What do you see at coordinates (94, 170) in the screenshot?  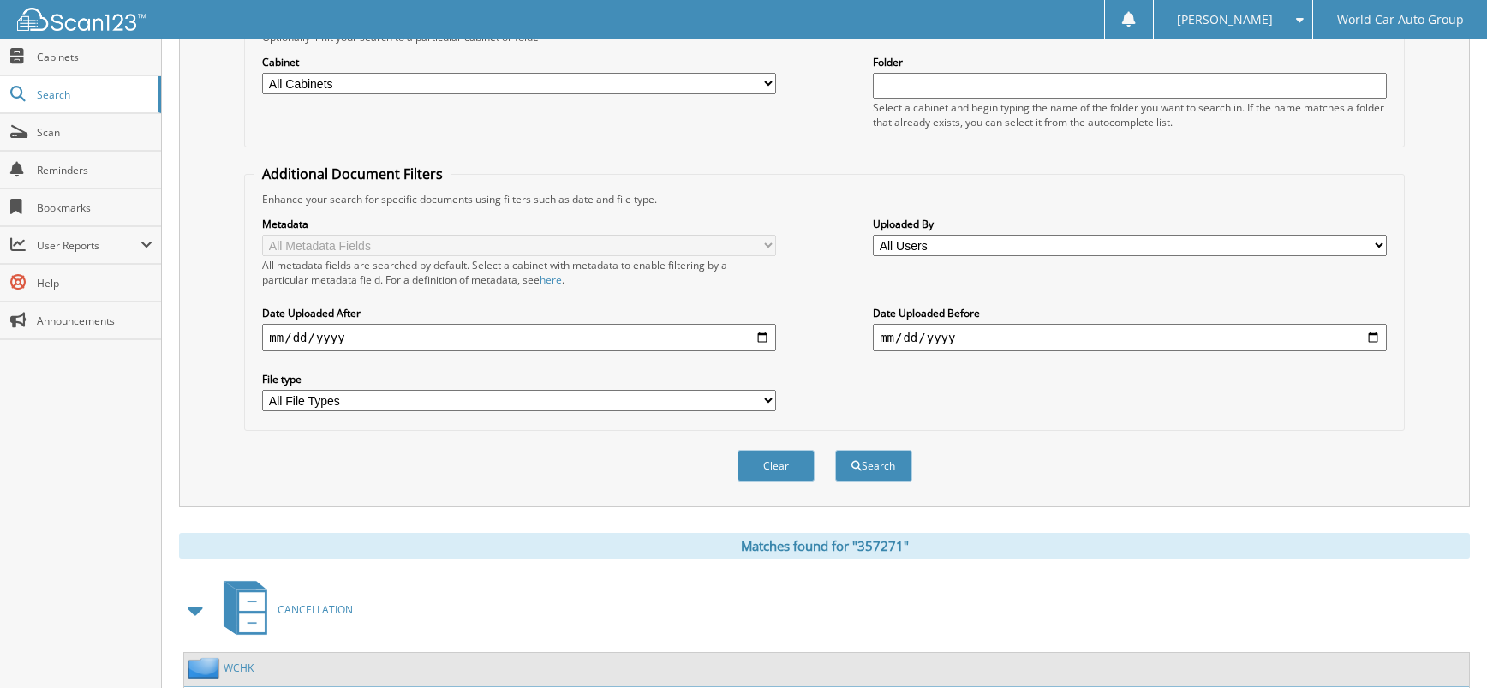 I see `span: Reminders` at bounding box center [94, 170].